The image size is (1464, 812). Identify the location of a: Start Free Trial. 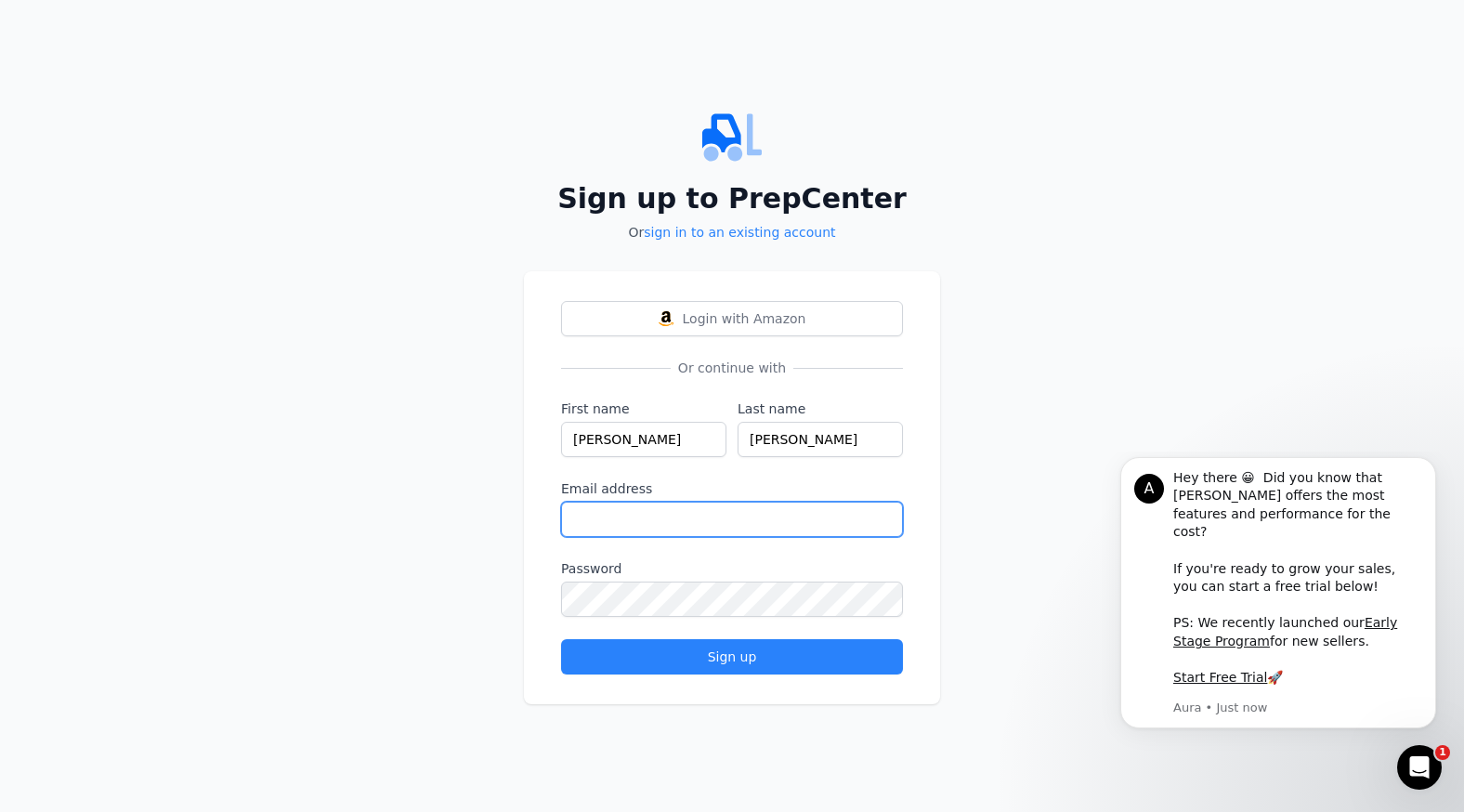
(127, 226).